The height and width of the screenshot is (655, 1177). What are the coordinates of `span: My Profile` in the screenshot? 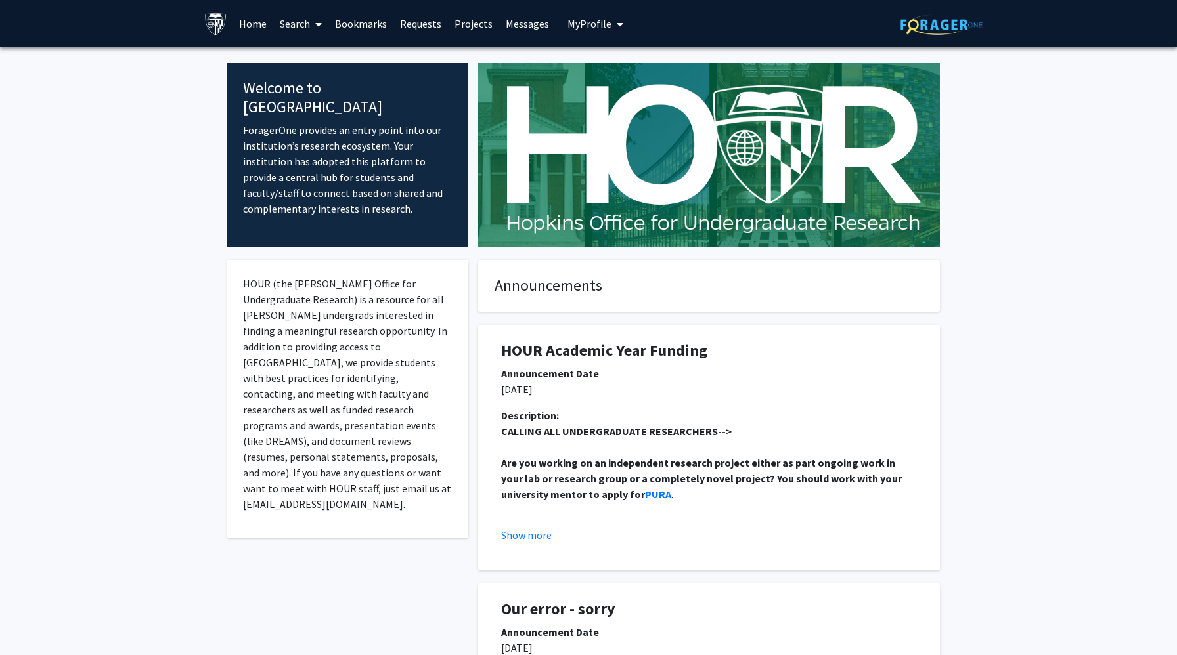 It's located at (589, 24).